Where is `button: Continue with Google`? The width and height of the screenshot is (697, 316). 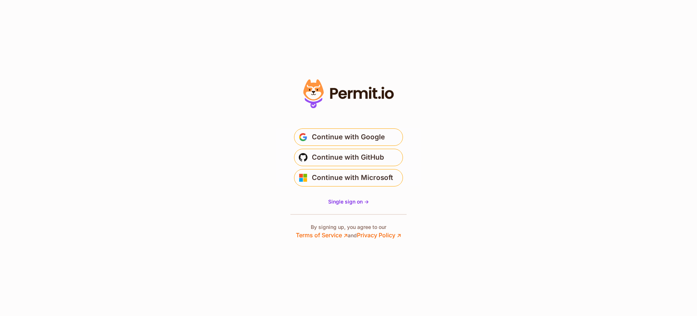
button: Continue with Google is located at coordinates (349, 137).